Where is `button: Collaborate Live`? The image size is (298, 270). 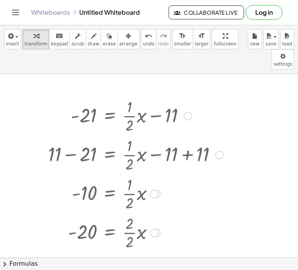
button: Collaborate Live is located at coordinates (206, 12).